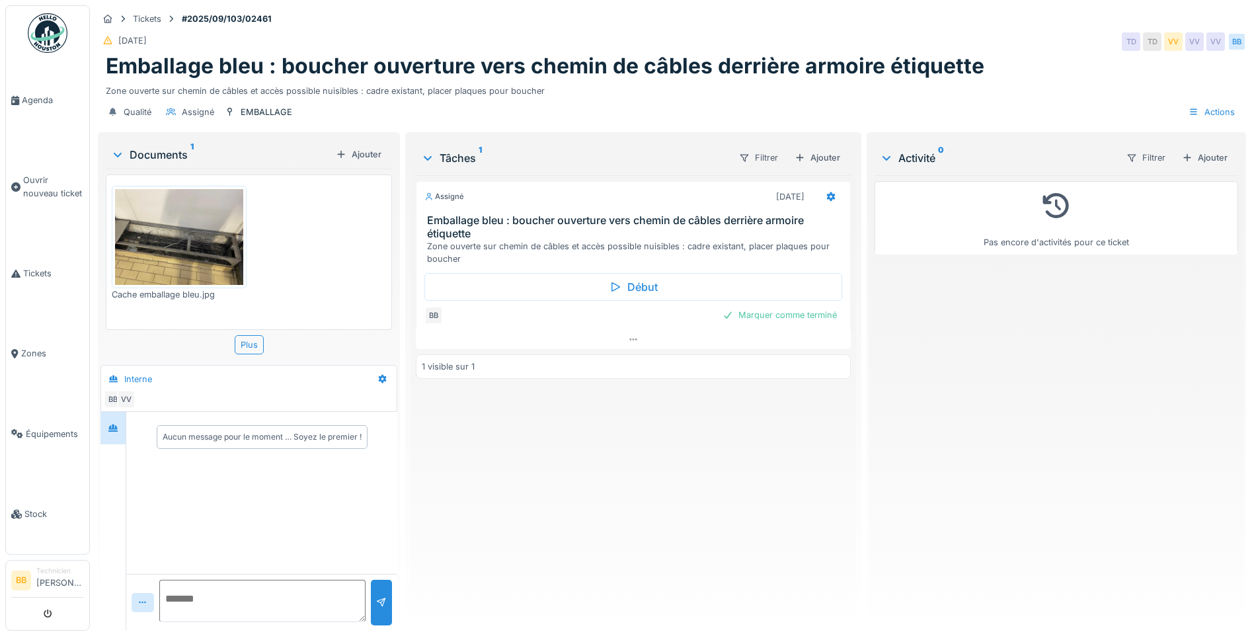 This screenshot has height=636, width=1254. What do you see at coordinates (48, 33) in the screenshot?
I see `img: Badge_color-CXgf-gQk.svg` at bounding box center [48, 33].